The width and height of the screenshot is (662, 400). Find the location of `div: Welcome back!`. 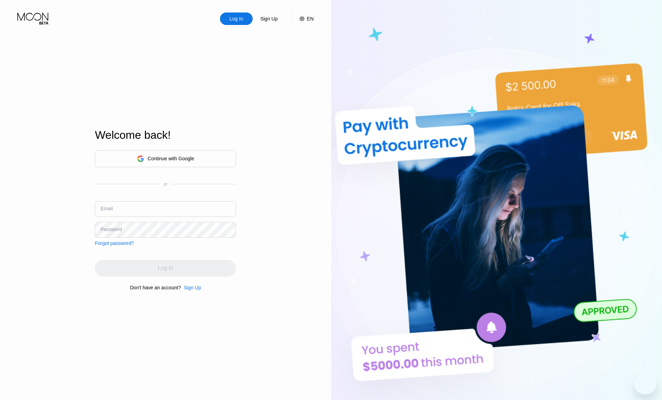

div: Welcome back! is located at coordinates (165, 135).